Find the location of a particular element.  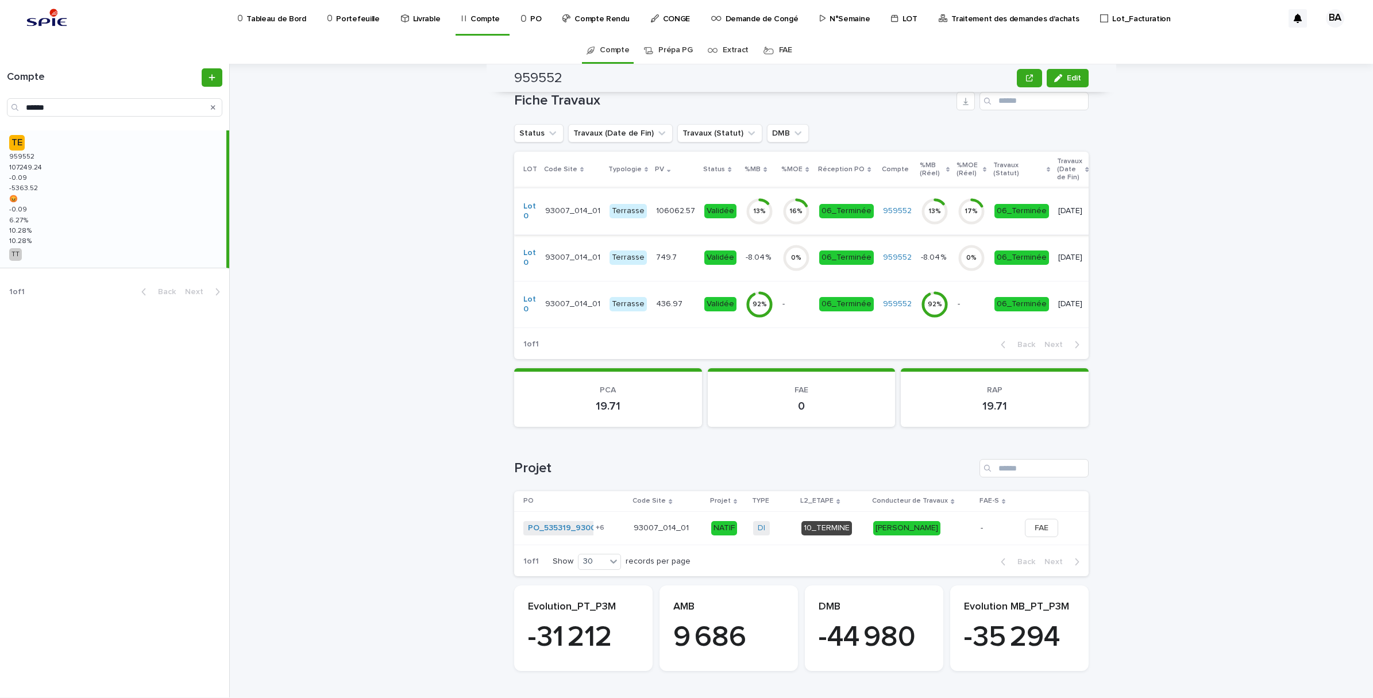

span: PCA is located at coordinates (608, 390).